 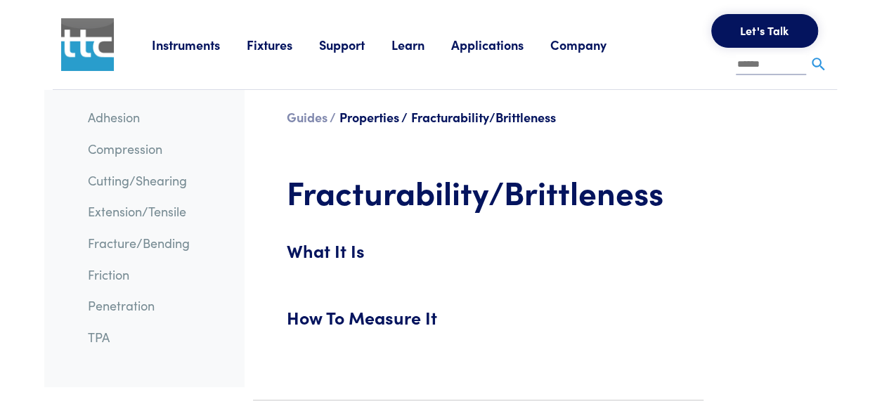 What do you see at coordinates (125, 148) in the screenshot?
I see `a: Compression` at bounding box center [125, 148].